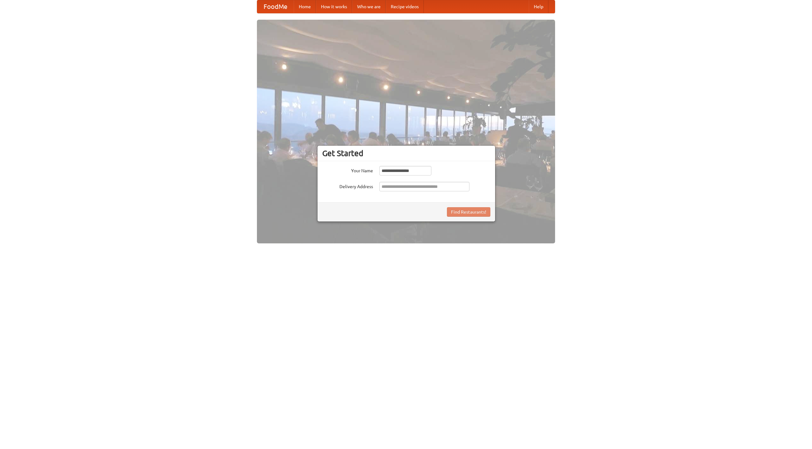 Image resolution: width=812 pixels, height=449 pixels. Describe the element at coordinates (405, 7) in the screenshot. I see `a: Recipe videos` at that location.